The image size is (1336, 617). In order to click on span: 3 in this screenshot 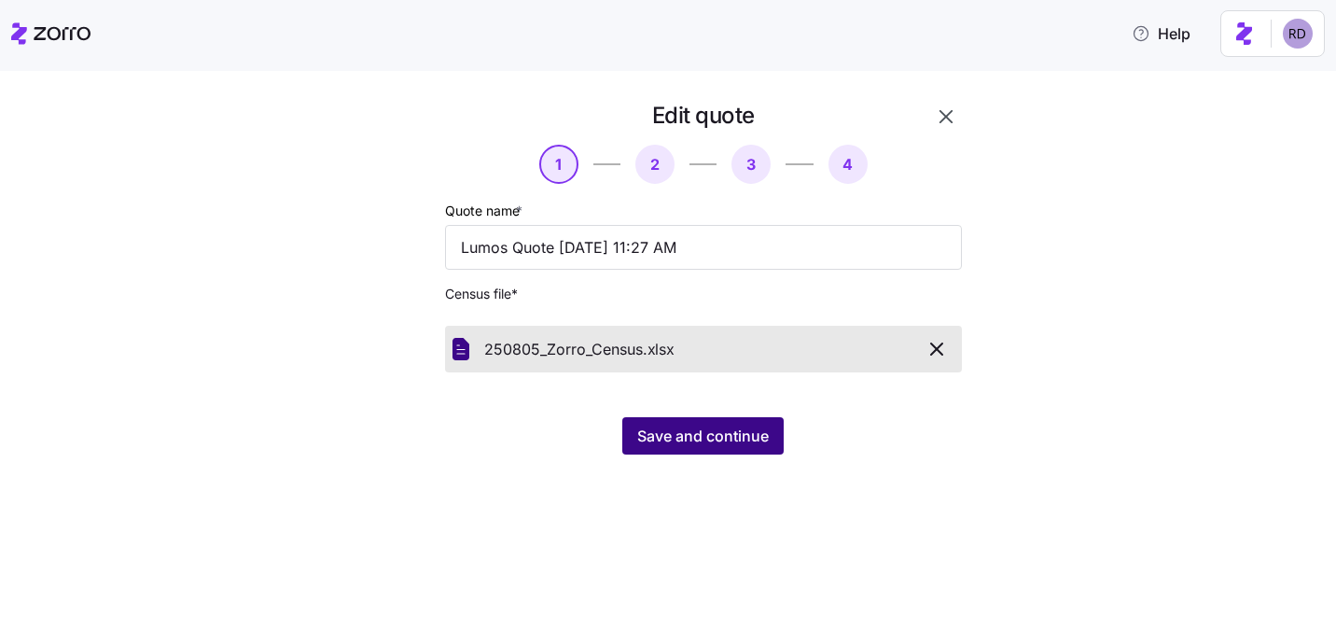, I will do `click(751, 164)`.